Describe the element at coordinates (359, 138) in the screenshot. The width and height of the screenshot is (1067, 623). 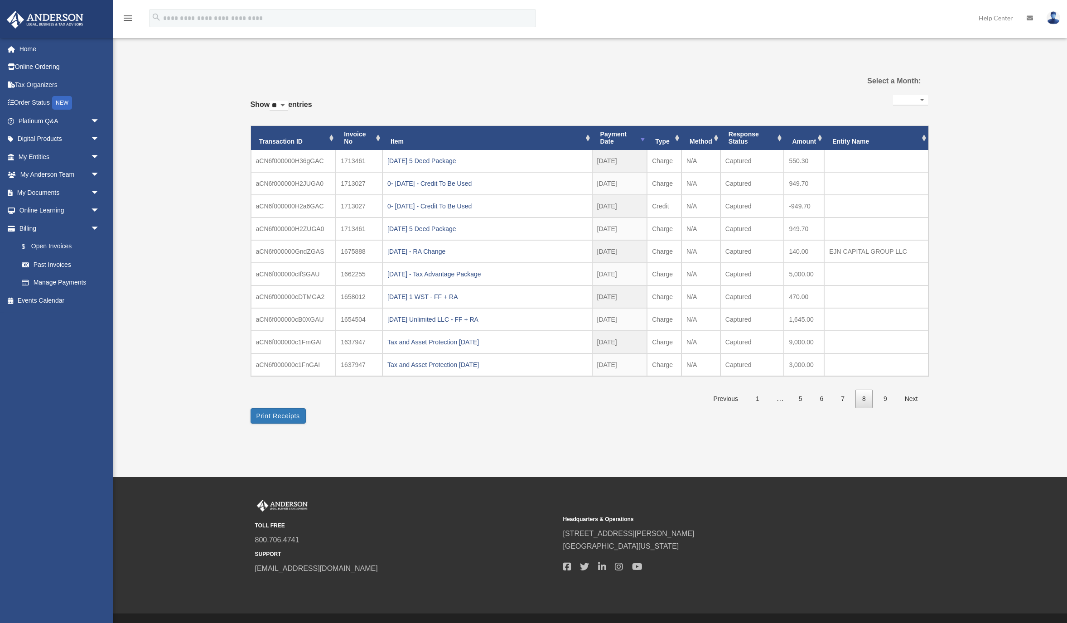
I see `th: Invoice No: activate to sort column ascending` at that location.